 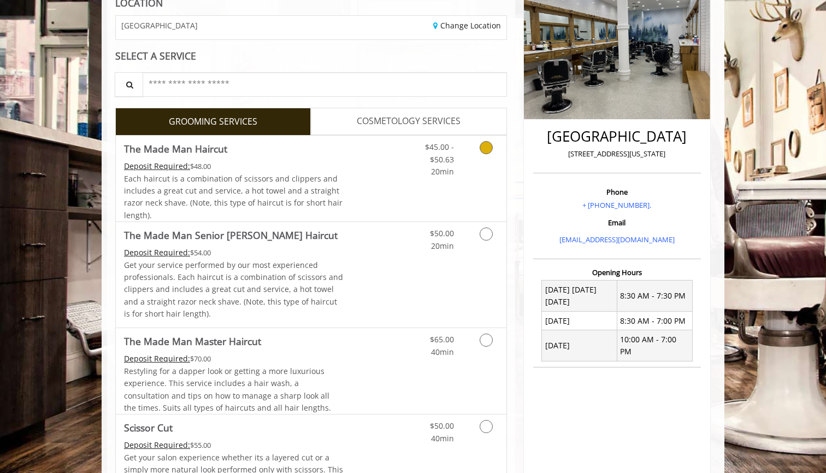 What do you see at coordinates (234, 290) in the screenshot?
I see `p: Get your service performed by our most experienced professionals. Each haircut is a combination o...` at bounding box center [234, 290].